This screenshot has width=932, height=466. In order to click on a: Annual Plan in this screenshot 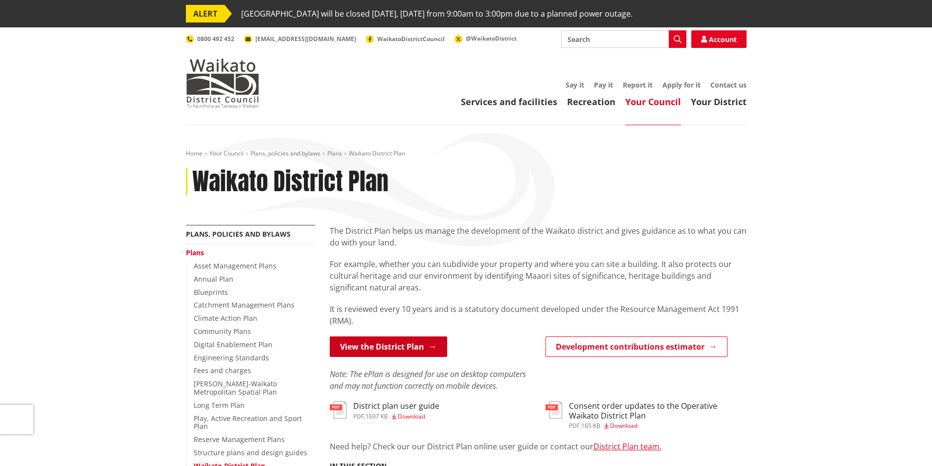, I will do `click(213, 279)`.